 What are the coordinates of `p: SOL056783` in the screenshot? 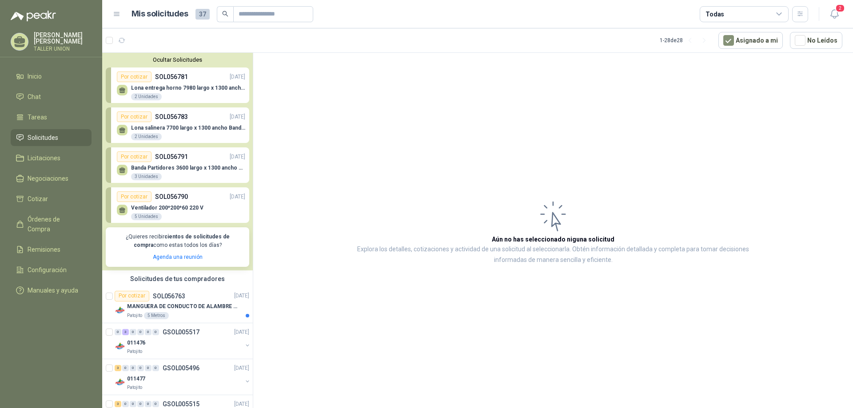 It's located at (172, 117).